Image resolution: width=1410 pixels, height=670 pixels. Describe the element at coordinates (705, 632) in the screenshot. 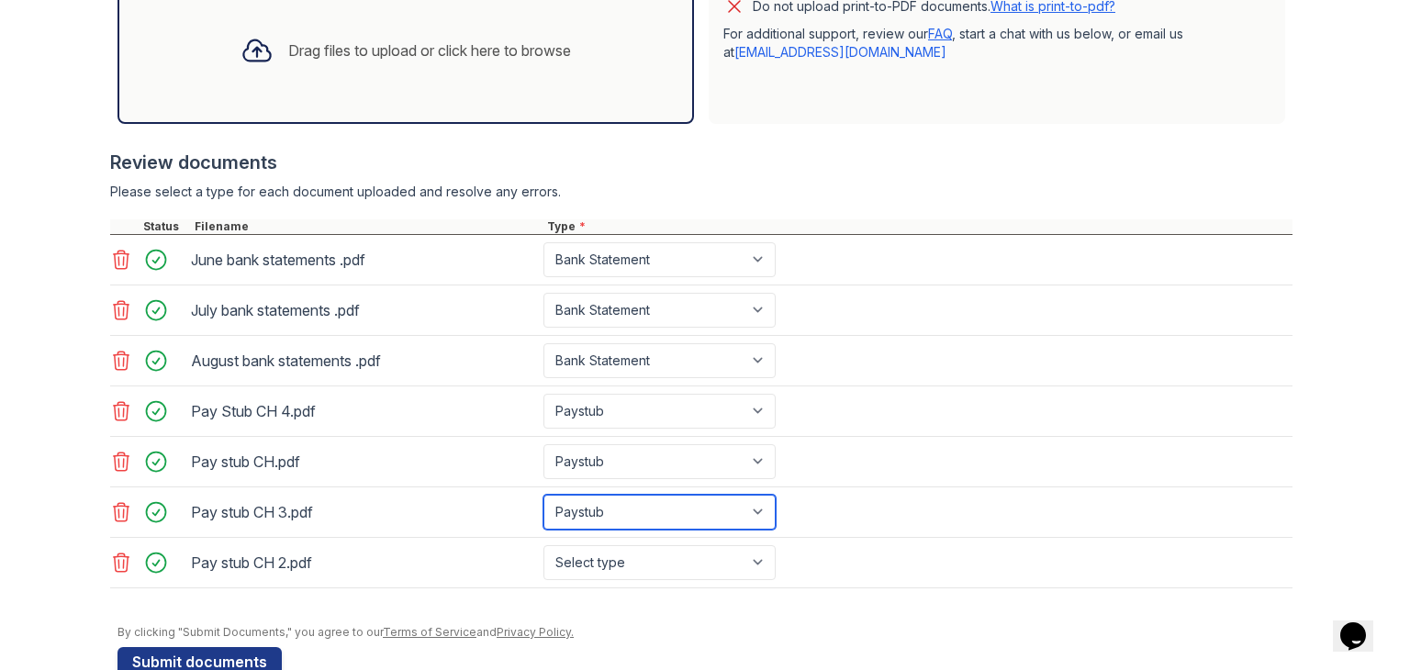

I see `div: By clicking "Submit Documents," you agree to our and` at that location.